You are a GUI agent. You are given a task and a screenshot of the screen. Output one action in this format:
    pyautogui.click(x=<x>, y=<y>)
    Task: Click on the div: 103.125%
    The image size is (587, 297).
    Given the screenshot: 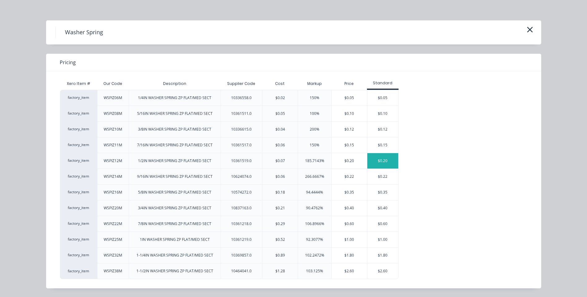 What is the action you would take?
    pyautogui.click(x=314, y=272)
    